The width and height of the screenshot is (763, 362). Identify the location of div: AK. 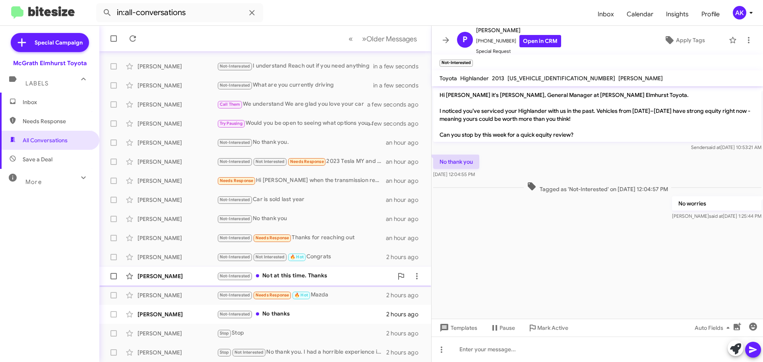
(739, 13).